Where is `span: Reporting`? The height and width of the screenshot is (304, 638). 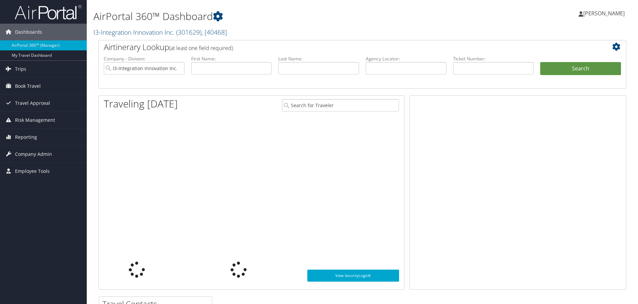
span: Reporting is located at coordinates (26, 137).